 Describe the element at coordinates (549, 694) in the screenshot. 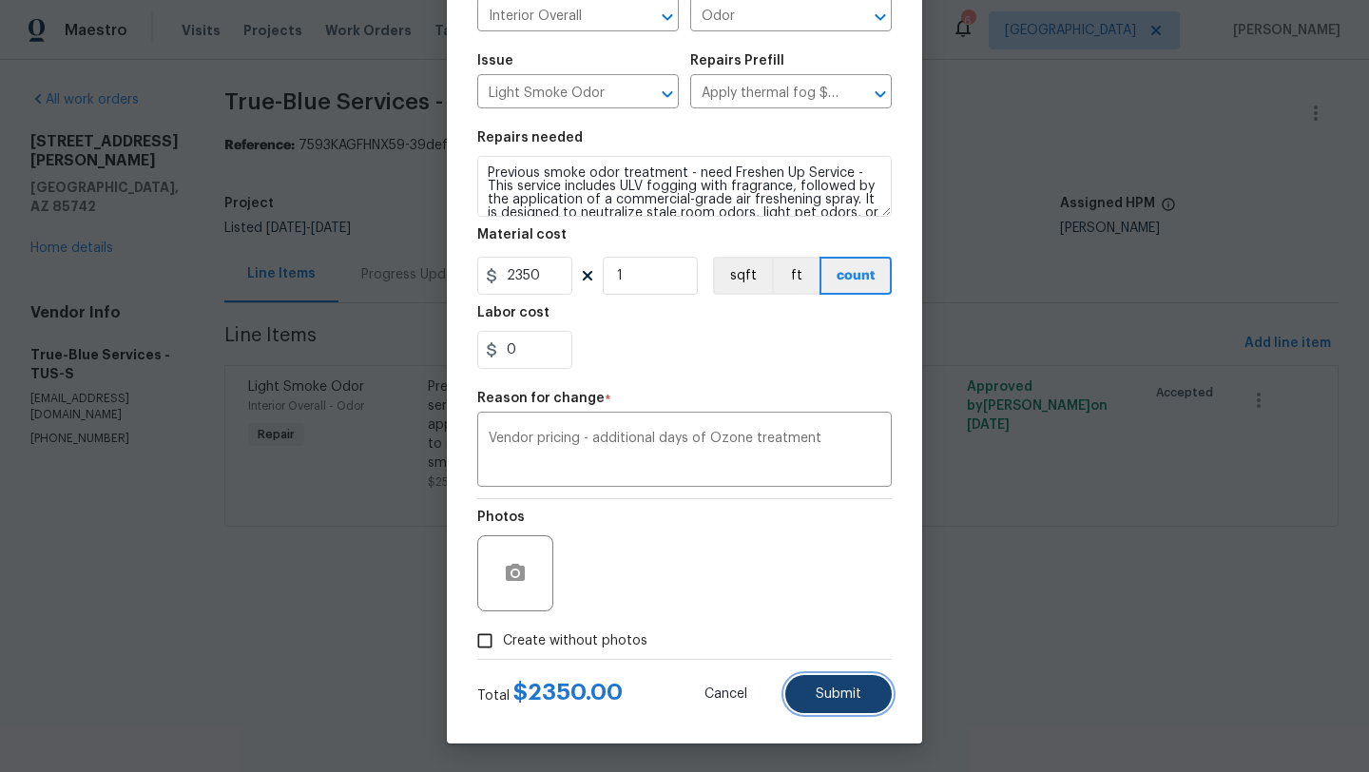

I see `div: Total` at that location.